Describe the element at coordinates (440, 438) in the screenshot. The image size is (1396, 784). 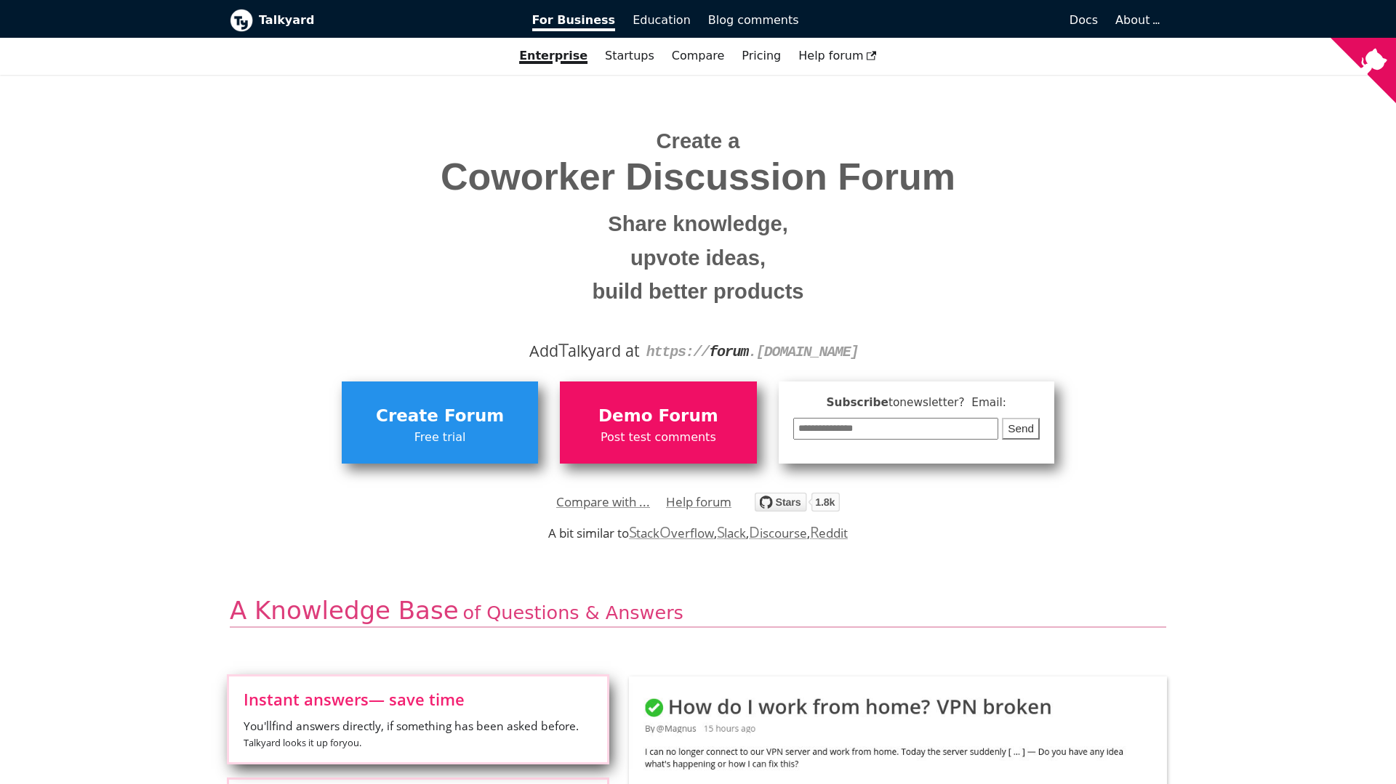
I see `span: Free trial` at that location.